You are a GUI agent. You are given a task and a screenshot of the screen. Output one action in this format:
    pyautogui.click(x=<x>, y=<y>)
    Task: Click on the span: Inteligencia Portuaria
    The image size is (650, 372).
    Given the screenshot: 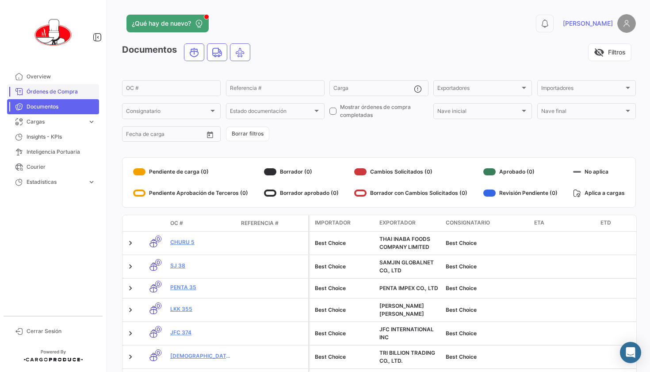 What is the action you would take?
    pyautogui.click(x=61, y=152)
    